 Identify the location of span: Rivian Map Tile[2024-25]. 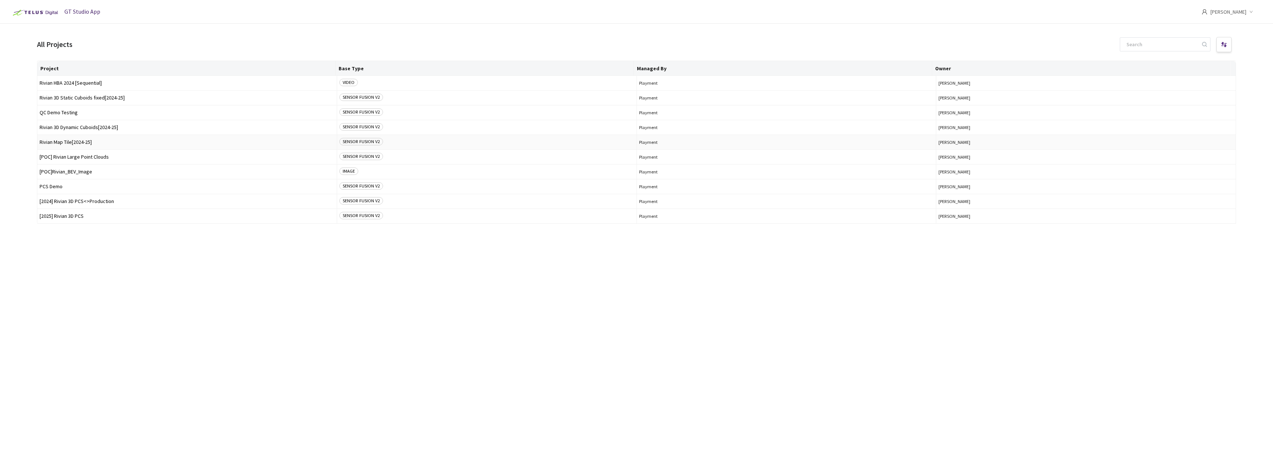
(187, 142).